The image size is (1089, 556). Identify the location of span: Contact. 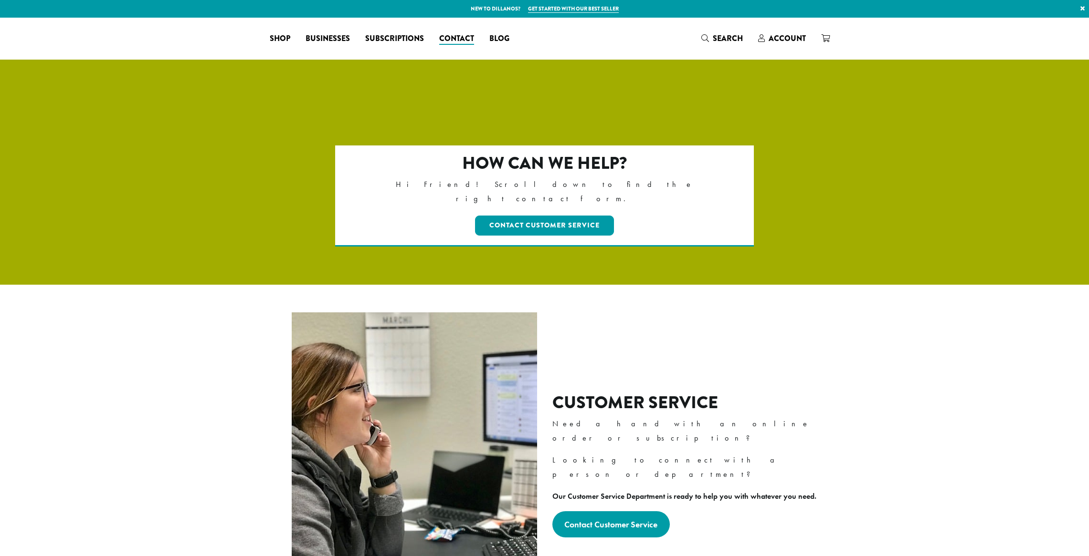
(456, 39).